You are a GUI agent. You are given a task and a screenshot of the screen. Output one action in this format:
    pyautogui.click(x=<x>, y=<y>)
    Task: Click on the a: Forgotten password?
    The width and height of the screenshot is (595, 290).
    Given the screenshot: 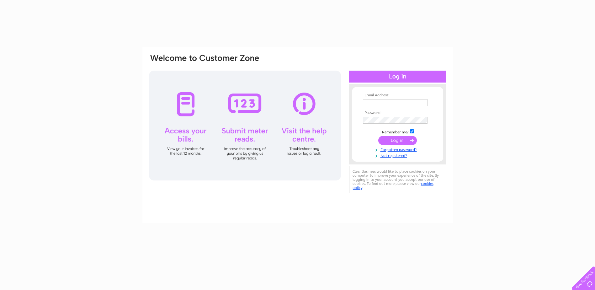 What is the action you would take?
    pyautogui.click(x=399, y=149)
    